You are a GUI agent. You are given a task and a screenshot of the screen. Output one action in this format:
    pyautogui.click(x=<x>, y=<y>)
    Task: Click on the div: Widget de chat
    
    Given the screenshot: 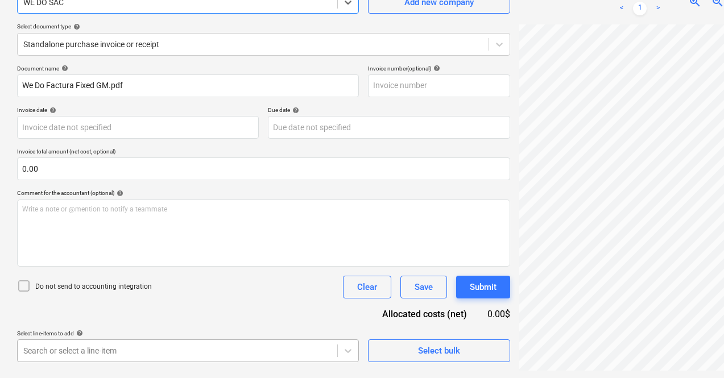 What is the action you would take?
    pyautogui.click(x=695, y=351)
    